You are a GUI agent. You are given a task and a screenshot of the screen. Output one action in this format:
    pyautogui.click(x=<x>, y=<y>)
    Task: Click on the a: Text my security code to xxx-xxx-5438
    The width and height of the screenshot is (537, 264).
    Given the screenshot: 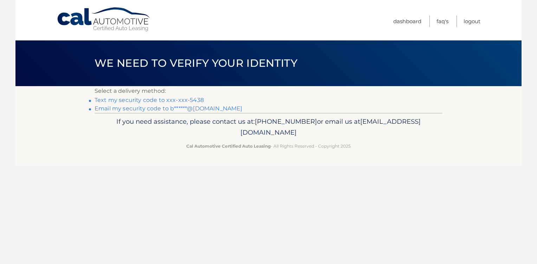 What is the action you would take?
    pyautogui.click(x=149, y=100)
    